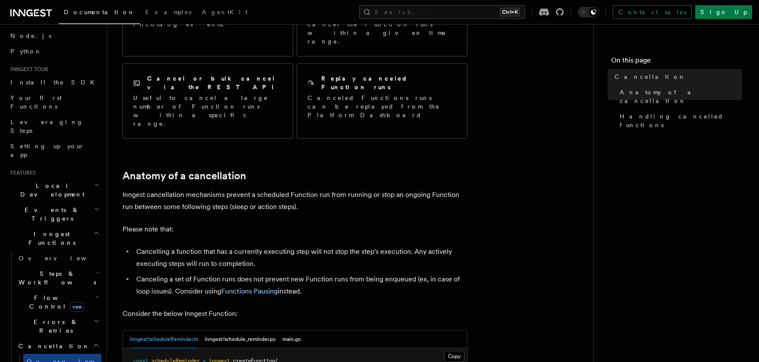 The image size is (759, 362). What do you see at coordinates (63, 258) in the screenshot?
I see `span: Overview` at bounding box center [63, 258].